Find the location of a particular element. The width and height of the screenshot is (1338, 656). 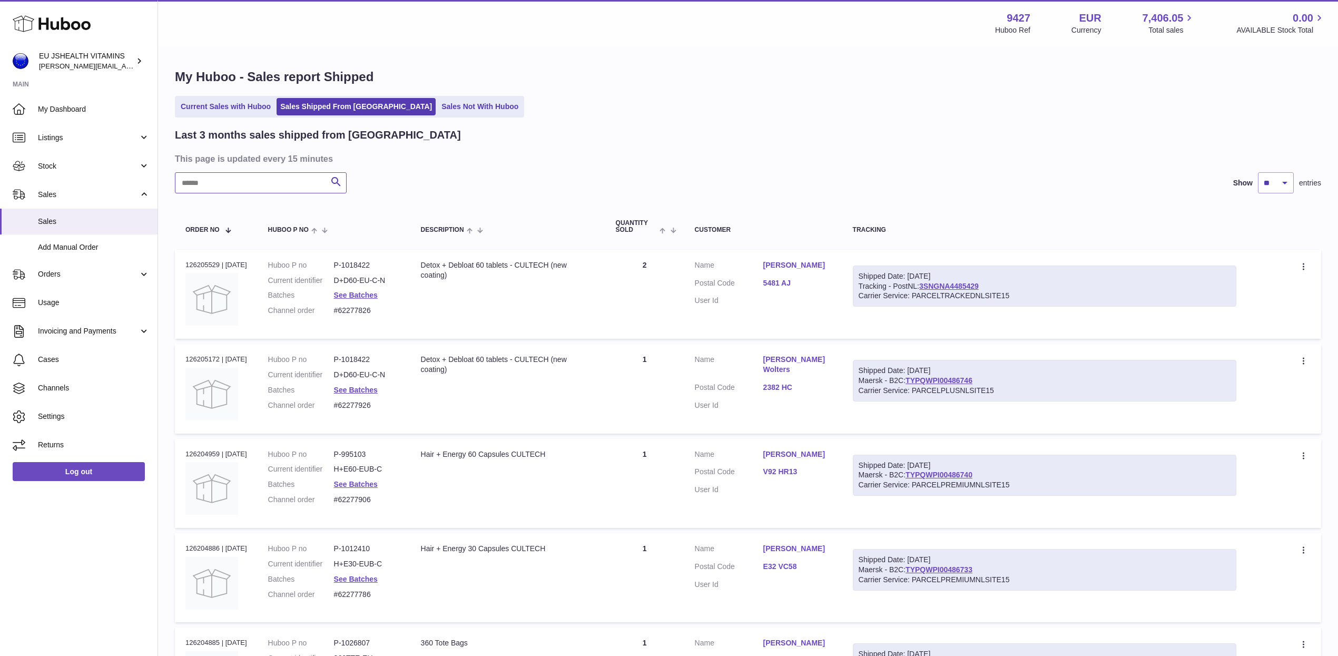

a: E32 VC58 is located at coordinates (797, 566).